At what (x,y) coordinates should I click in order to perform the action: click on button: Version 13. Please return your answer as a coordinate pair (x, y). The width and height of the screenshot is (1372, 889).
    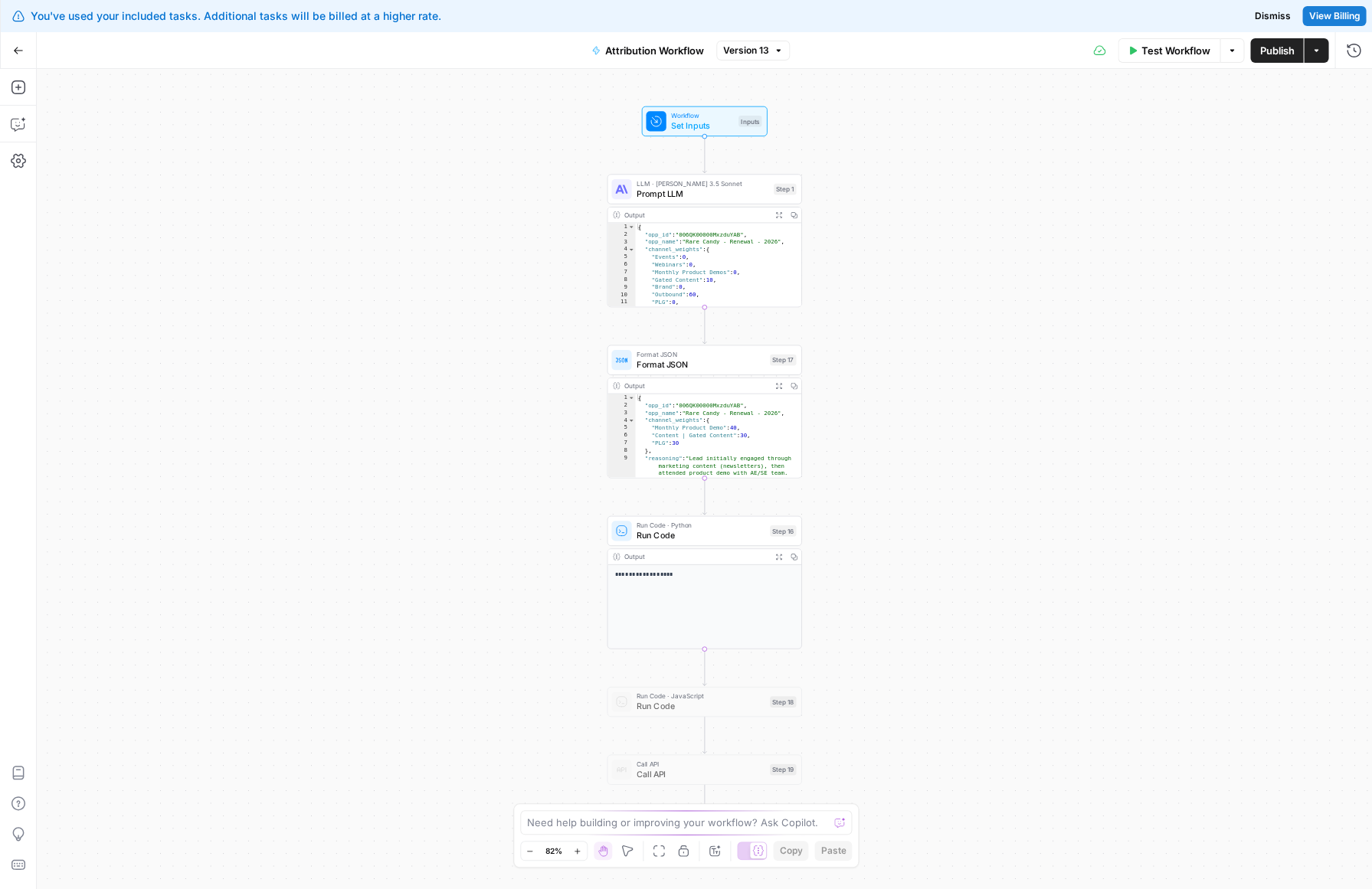
    Looking at the image, I should click on (752, 50).